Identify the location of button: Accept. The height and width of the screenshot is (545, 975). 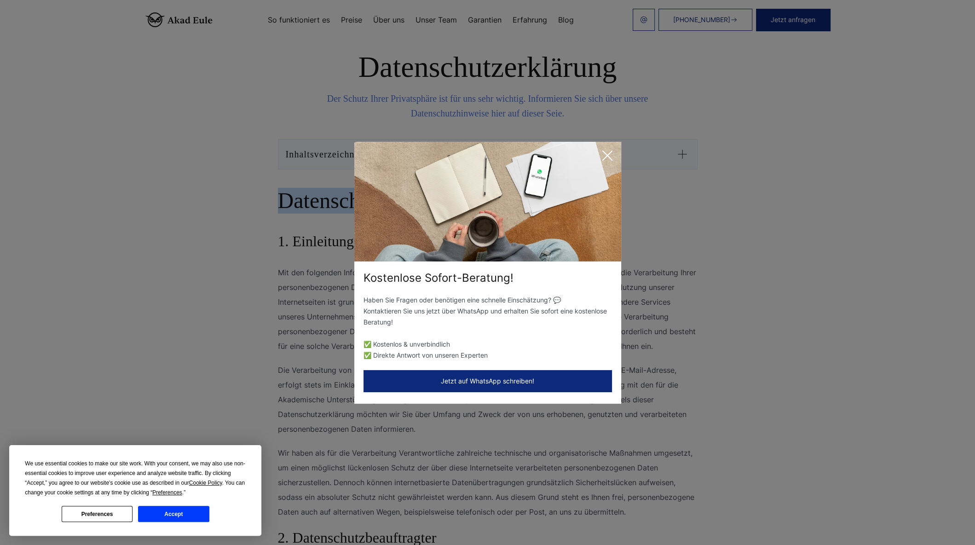
(173, 513).